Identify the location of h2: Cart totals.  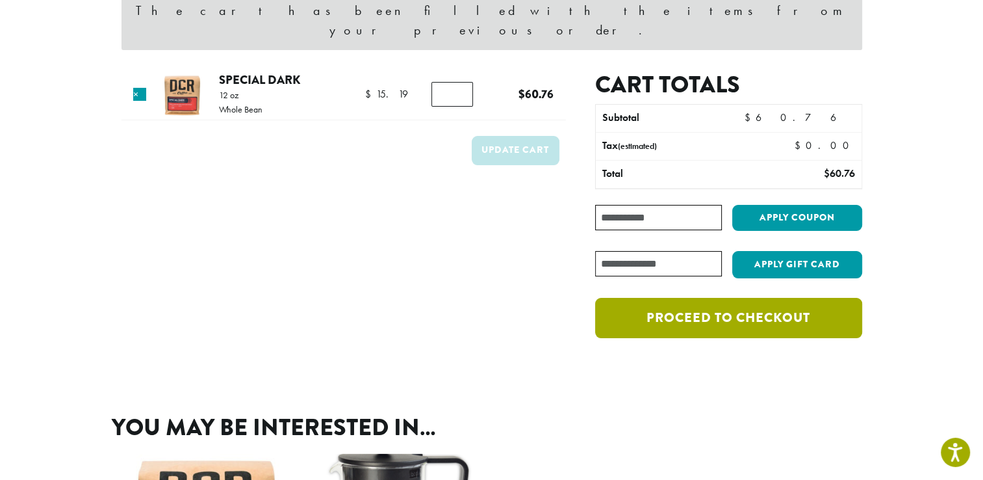
(728, 84).